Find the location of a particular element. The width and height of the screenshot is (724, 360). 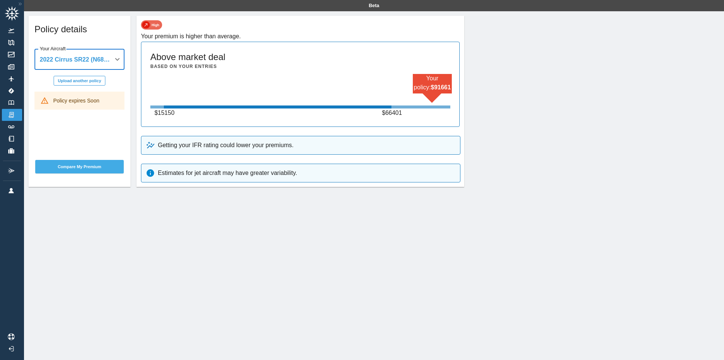

label: Your Aircraft is located at coordinates (53, 49).